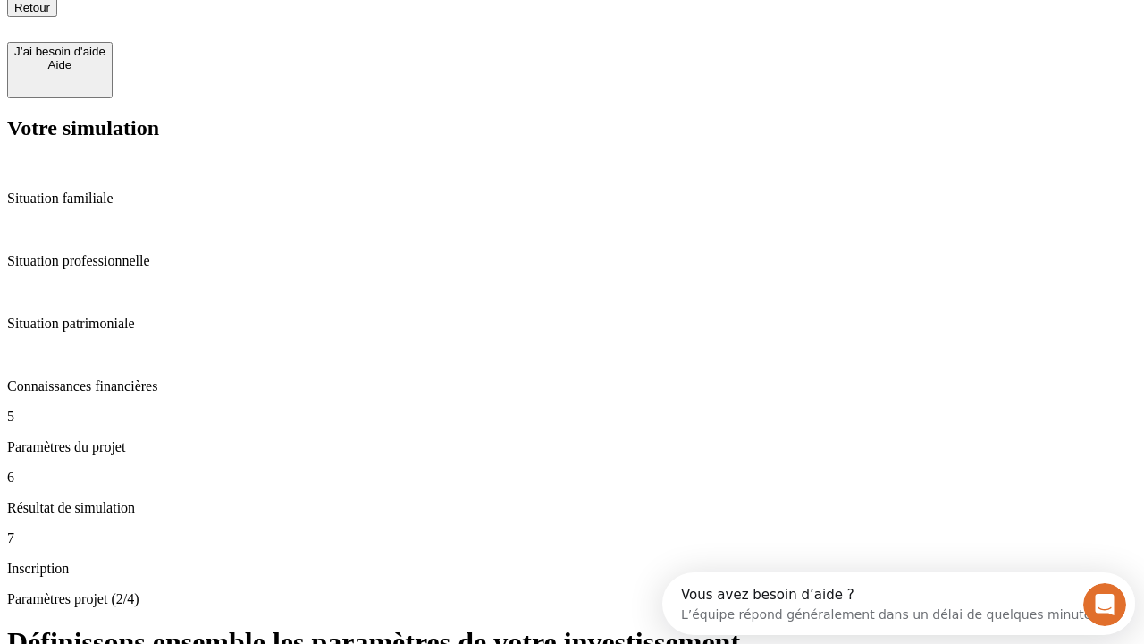 The width and height of the screenshot is (1144, 644). I want to click on p: Connaissances financières, so click(572, 386).